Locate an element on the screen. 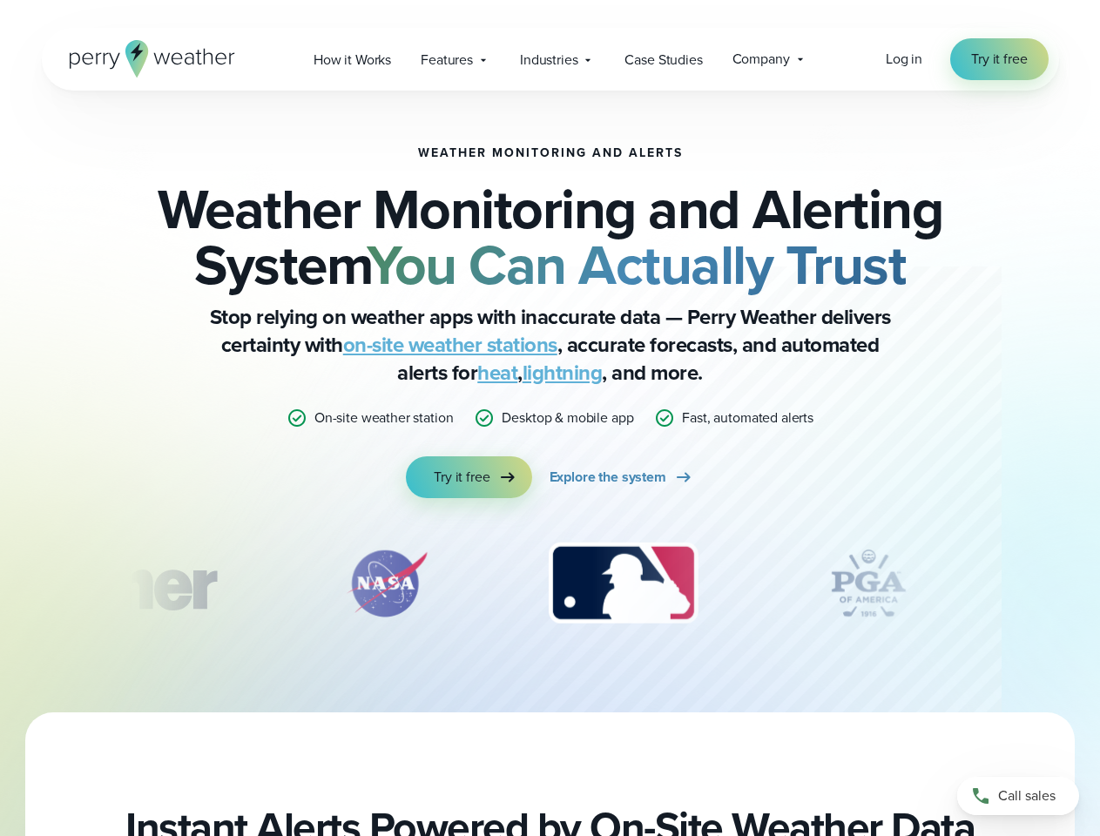 The image size is (1100, 836). span: Case Studies is located at coordinates (663, 60).